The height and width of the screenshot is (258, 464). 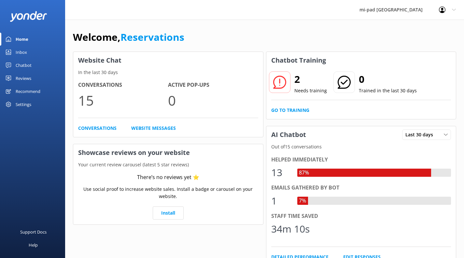 What do you see at coordinates (213, 85) in the screenshot?
I see `h4: Active Pop-ups` at bounding box center [213, 85].